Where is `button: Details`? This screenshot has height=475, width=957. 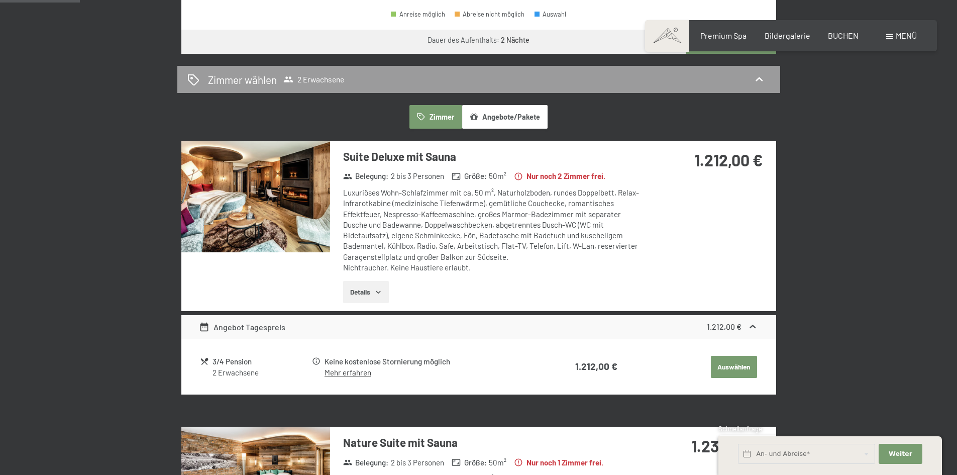
button: Details is located at coordinates (366, 292).